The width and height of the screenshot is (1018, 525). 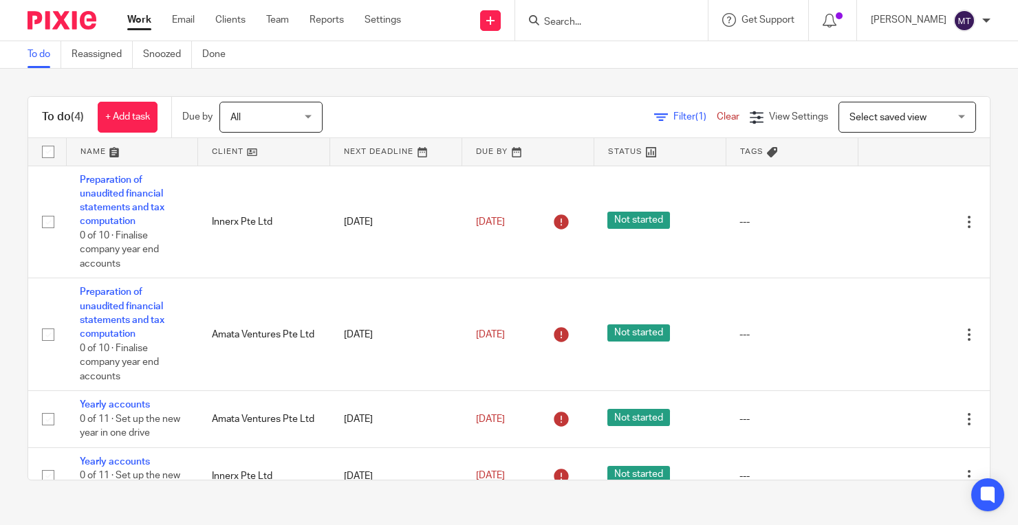 What do you see at coordinates (605, 23) in the screenshot?
I see `input: Search` at bounding box center [605, 23].